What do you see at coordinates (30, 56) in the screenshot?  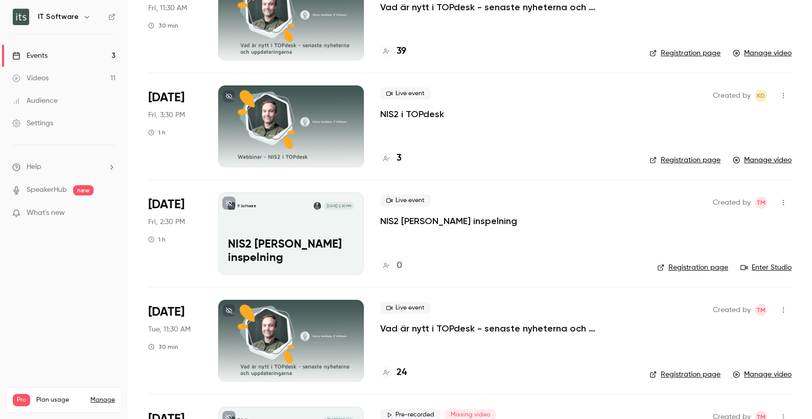 I see `div: Events` at bounding box center [30, 56].